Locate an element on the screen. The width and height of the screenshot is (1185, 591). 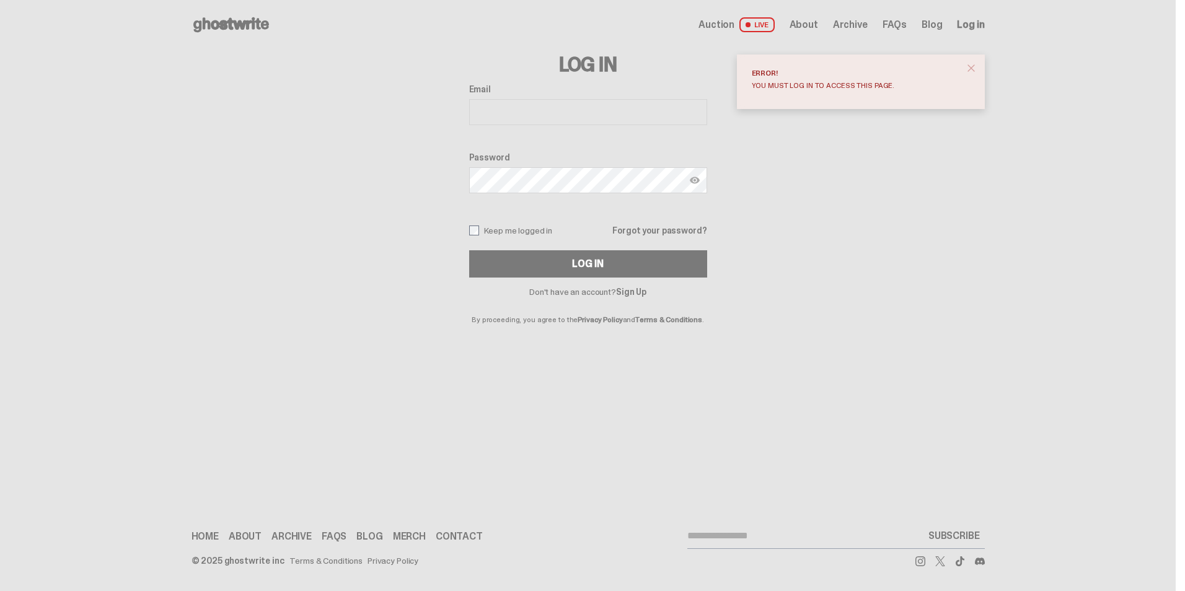
span: About is located at coordinates (804, 25).